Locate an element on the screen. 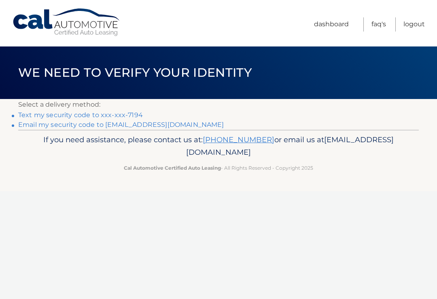  span: We need to verify your identity is located at coordinates (135, 72).